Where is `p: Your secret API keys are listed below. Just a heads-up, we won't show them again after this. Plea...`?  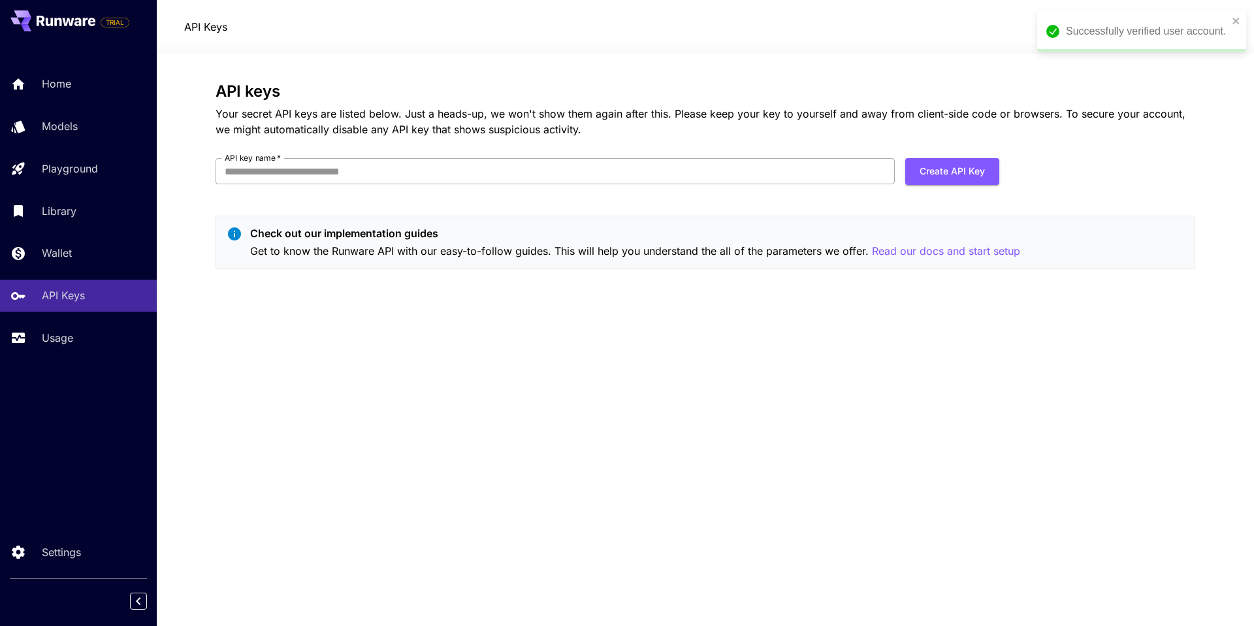
p: Your secret API keys are listed below. Just a heads-up, we won't show them again after this. Plea... is located at coordinates (706, 122).